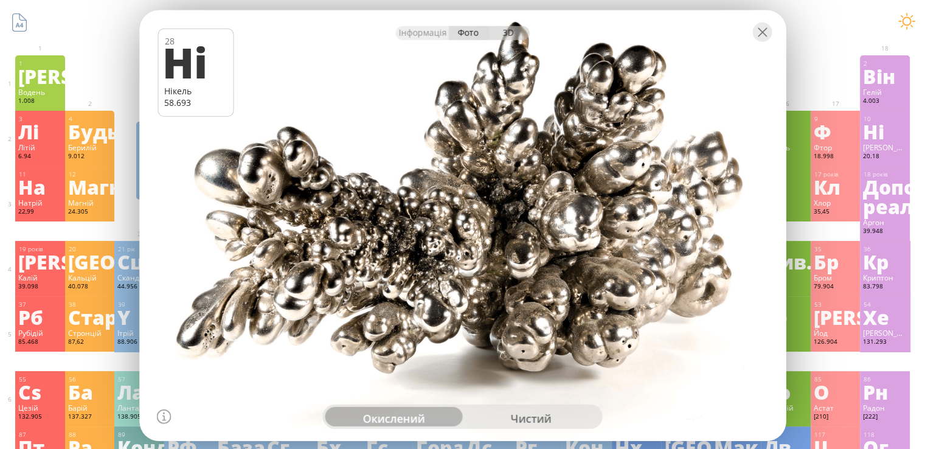 This screenshot has width=925, height=449. What do you see at coordinates (871, 156) in the screenshot?
I see `font: 20.18` at bounding box center [871, 156].